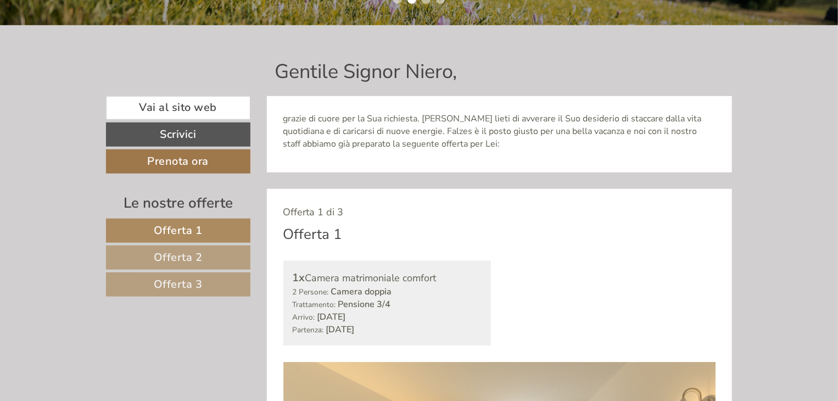 This screenshot has height=401, width=838. What do you see at coordinates (361, 292) in the screenshot?
I see `b: Camera doppia` at bounding box center [361, 292].